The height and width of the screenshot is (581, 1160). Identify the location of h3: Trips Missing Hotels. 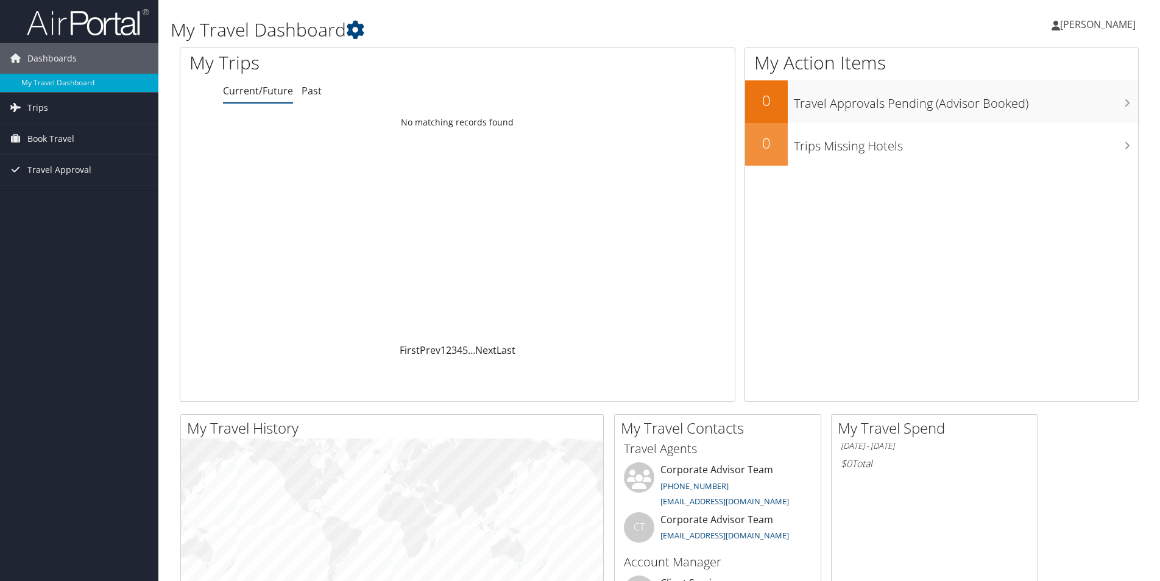
(966, 143).